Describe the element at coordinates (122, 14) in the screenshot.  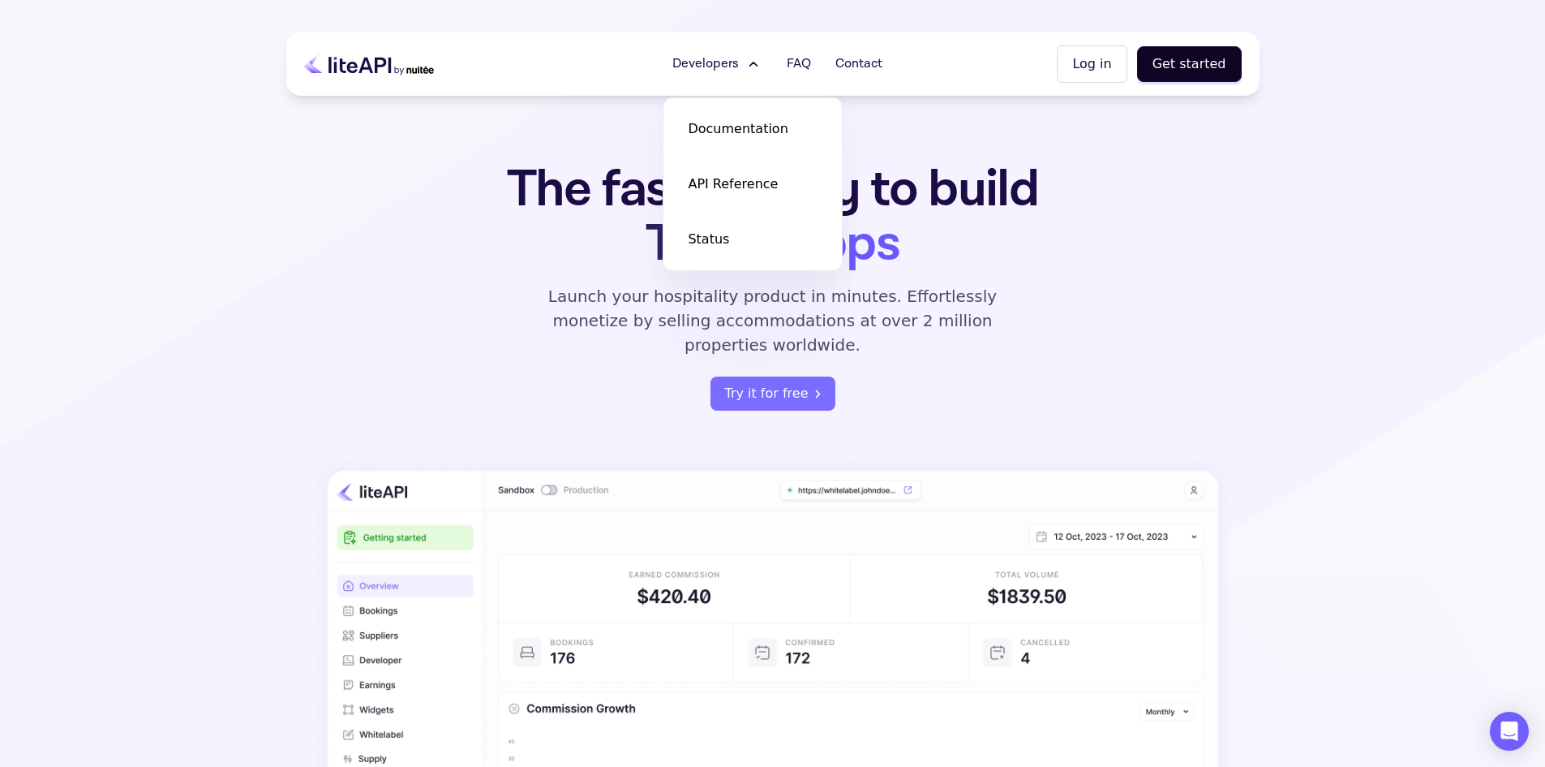
I see `div: Outline` at that location.